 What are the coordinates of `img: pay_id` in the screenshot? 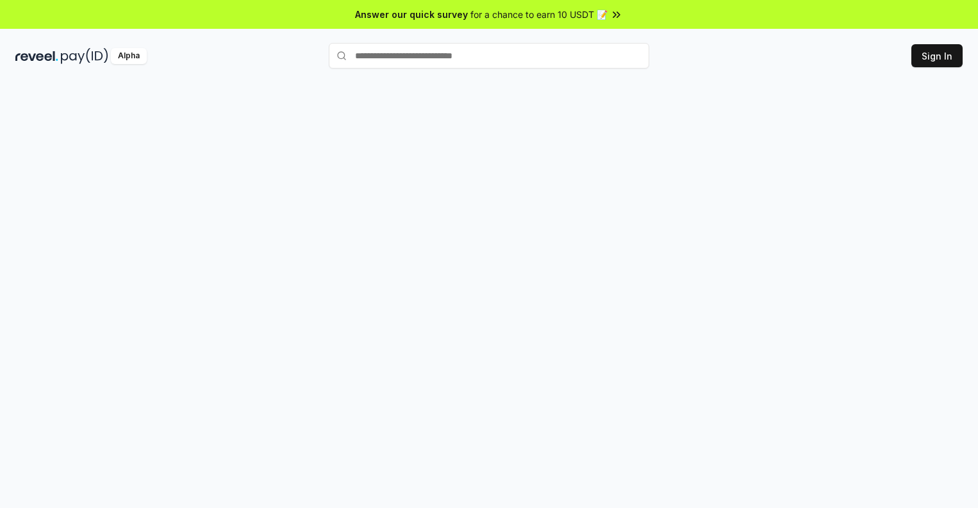 It's located at (85, 56).